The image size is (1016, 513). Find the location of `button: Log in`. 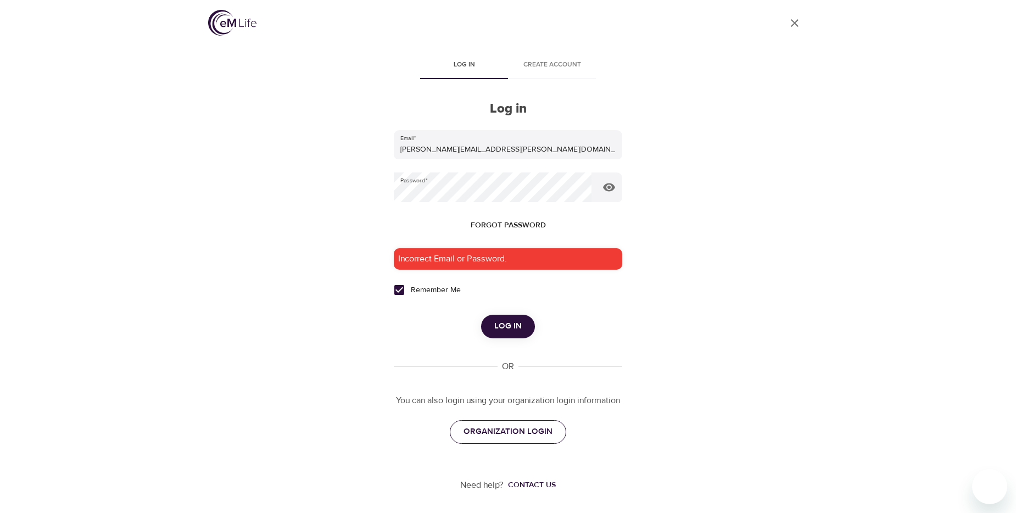

button: Log in is located at coordinates (508, 326).